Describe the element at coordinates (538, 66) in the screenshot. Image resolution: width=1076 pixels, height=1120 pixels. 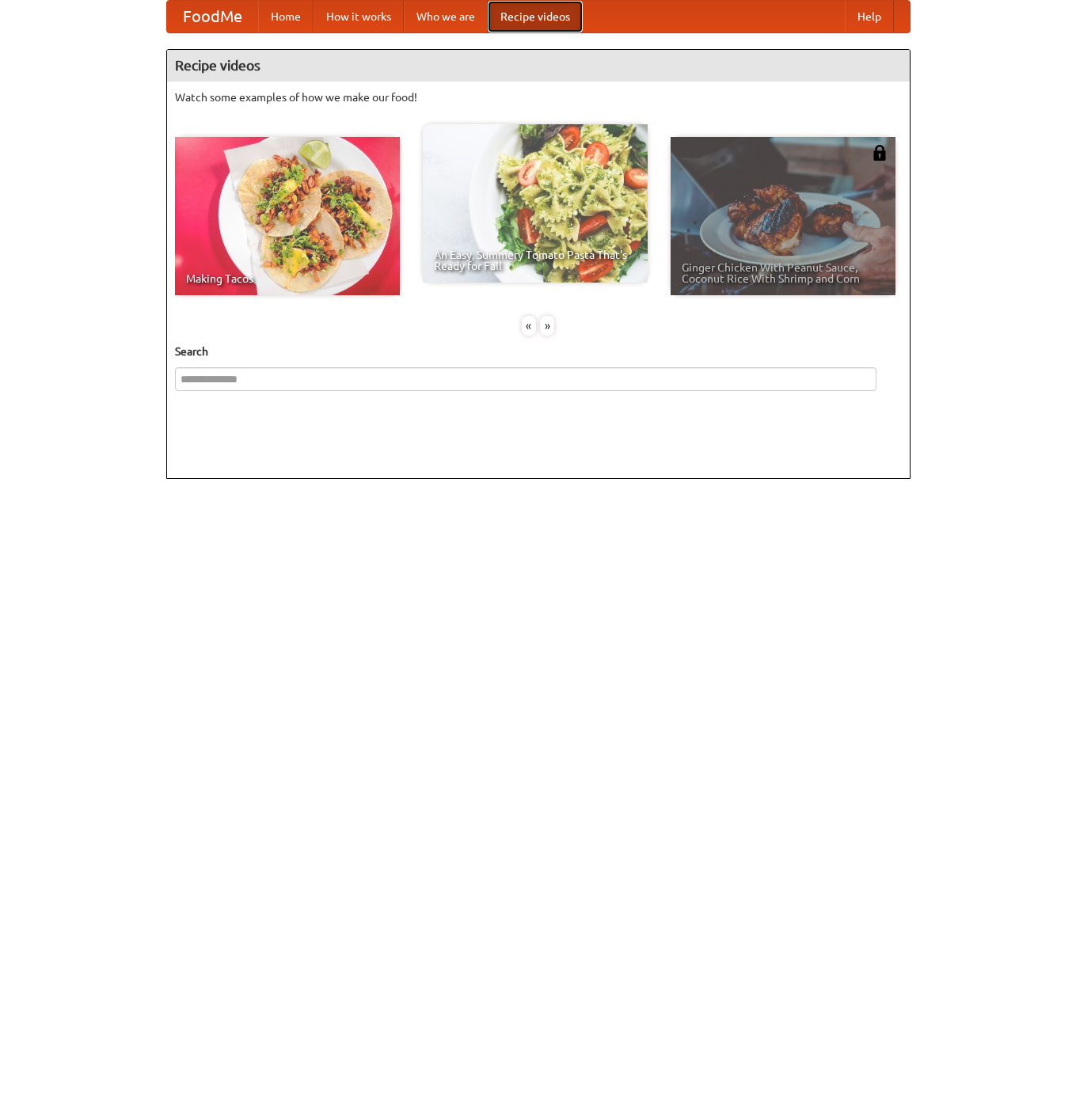
I see `h4: Recipe videos` at that location.